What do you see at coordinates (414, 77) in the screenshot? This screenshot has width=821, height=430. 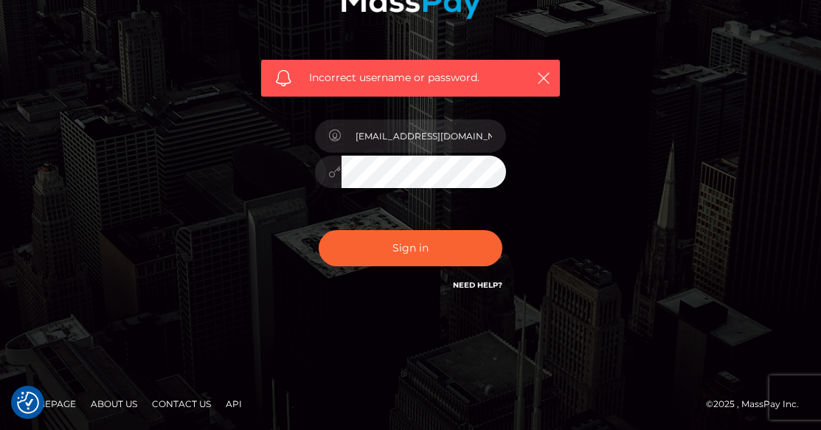 I see `span: Incorrect username or password.` at bounding box center [414, 77].